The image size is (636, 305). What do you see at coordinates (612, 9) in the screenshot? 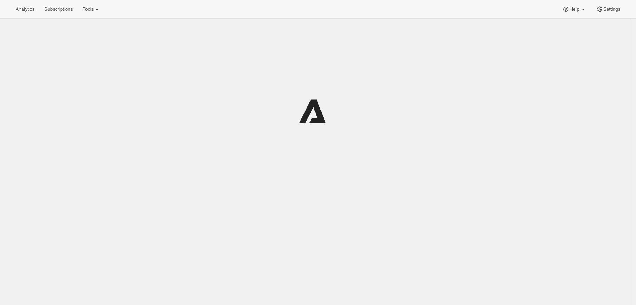
I see `span: Settings` at bounding box center [612, 9].